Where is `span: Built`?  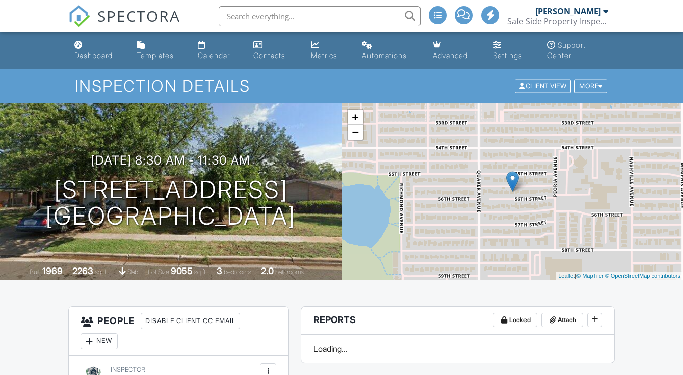 span: Built is located at coordinates (35, 272).